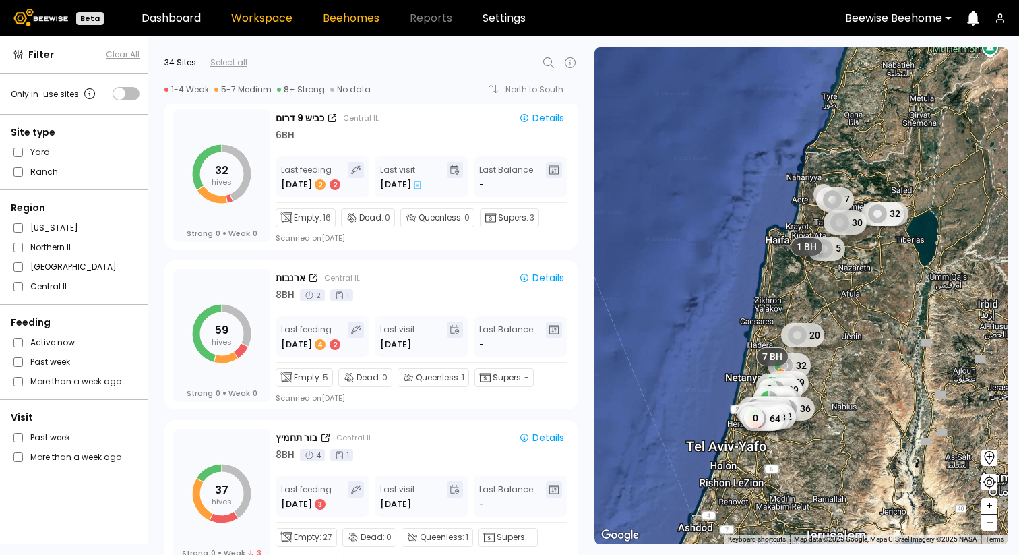  I want to click on span: Clear All, so click(123, 55).